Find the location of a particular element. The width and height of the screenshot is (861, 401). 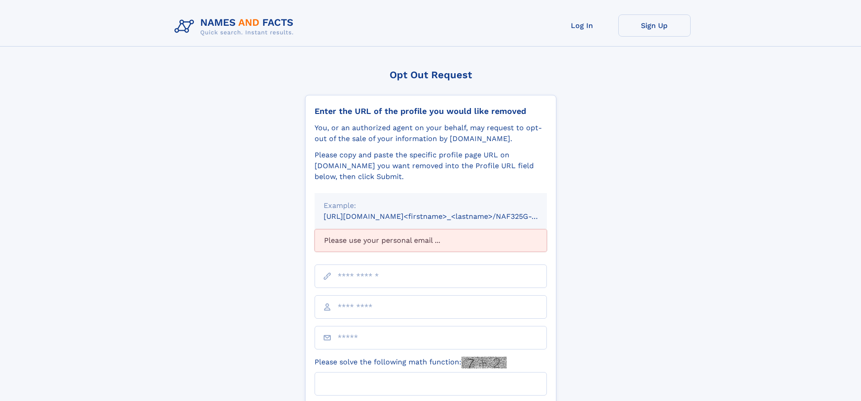

div: Example: is located at coordinates (431, 206).